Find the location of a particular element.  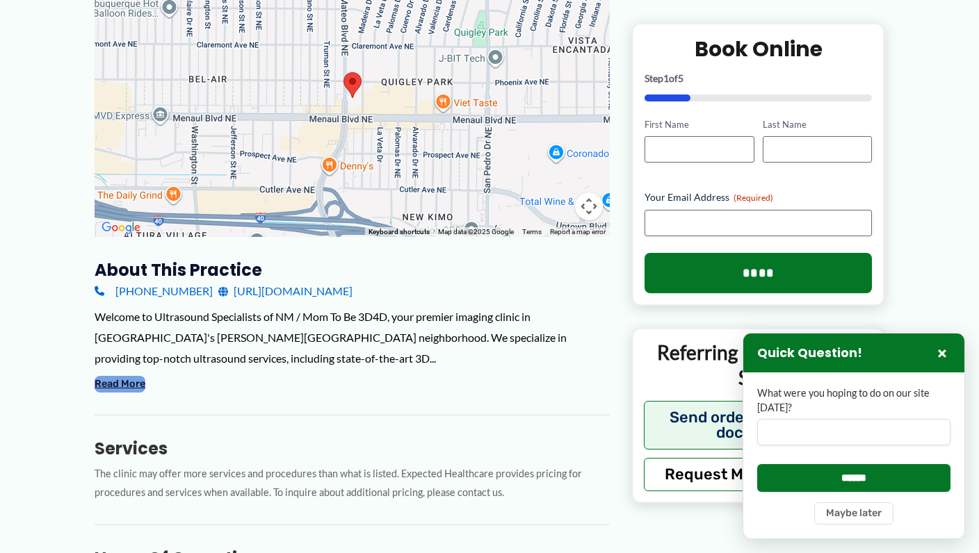

button: Read More is located at coordinates (120, 384).